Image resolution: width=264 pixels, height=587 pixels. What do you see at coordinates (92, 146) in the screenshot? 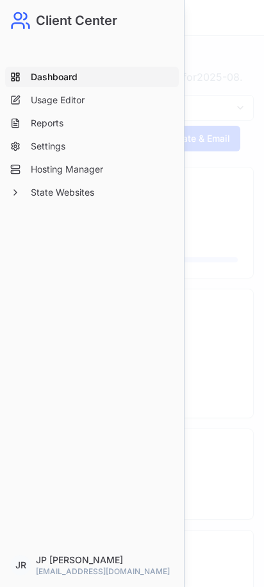
I see `a: Settings` at bounding box center [92, 146].